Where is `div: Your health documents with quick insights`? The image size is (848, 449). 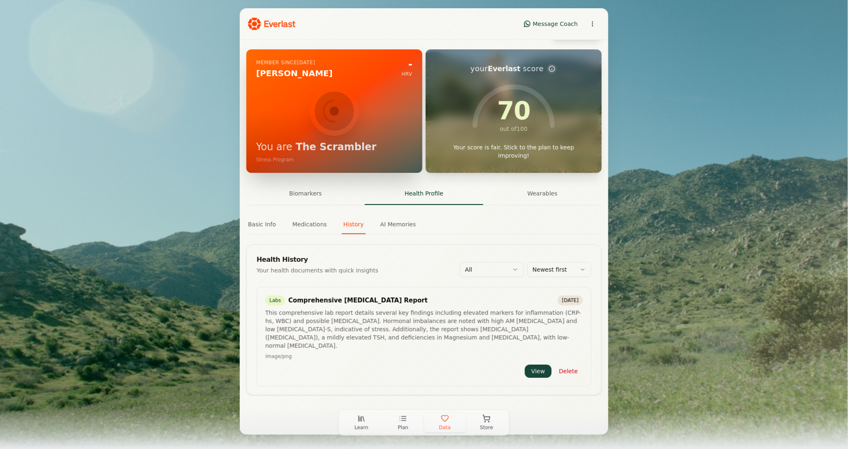 div: Your health documents with quick insights is located at coordinates (317, 270).